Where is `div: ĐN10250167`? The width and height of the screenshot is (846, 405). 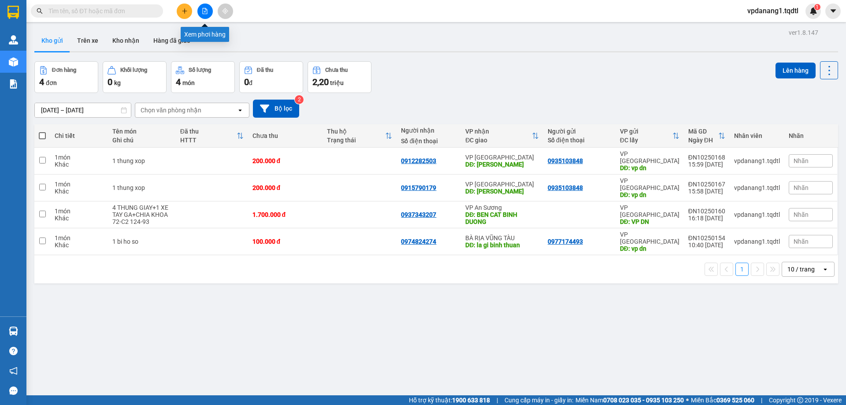 div: ĐN10250167 is located at coordinates (707, 184).